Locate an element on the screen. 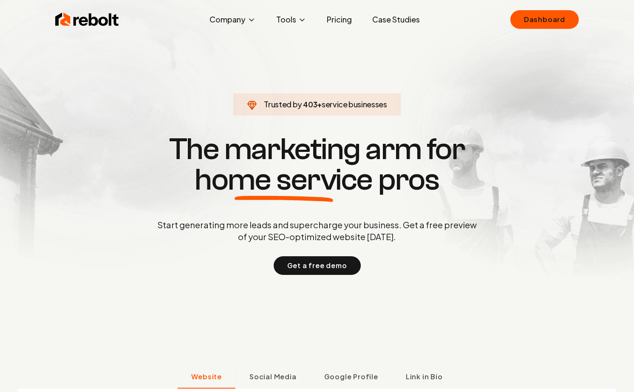 This screenshot has height=392, width=634. img: Rebolt Logo is located at coordinates (87, 20).